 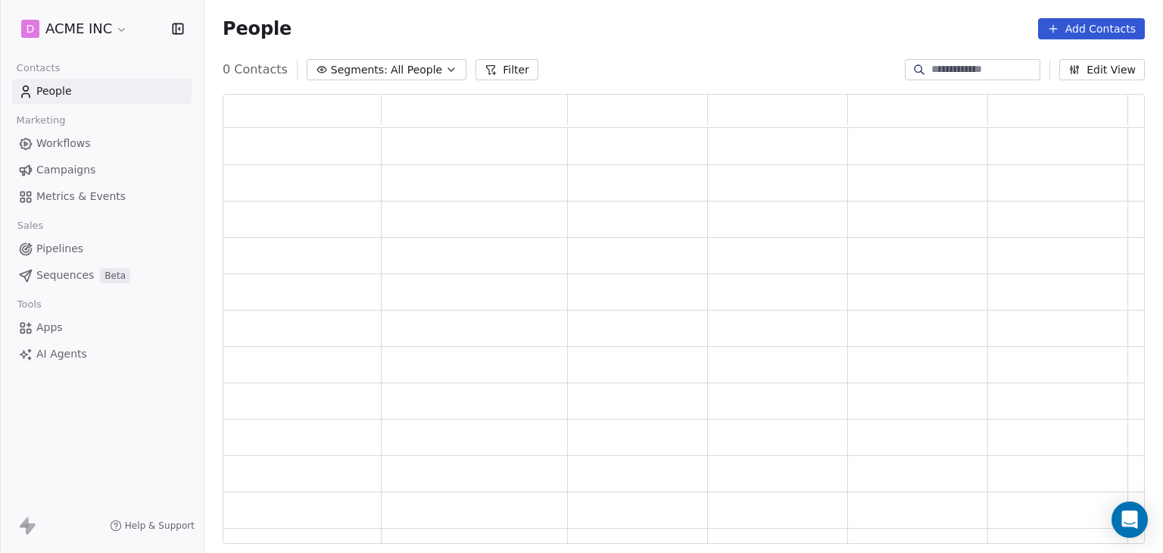 I want to click on span: Marketing, so click(x=41, y=120).